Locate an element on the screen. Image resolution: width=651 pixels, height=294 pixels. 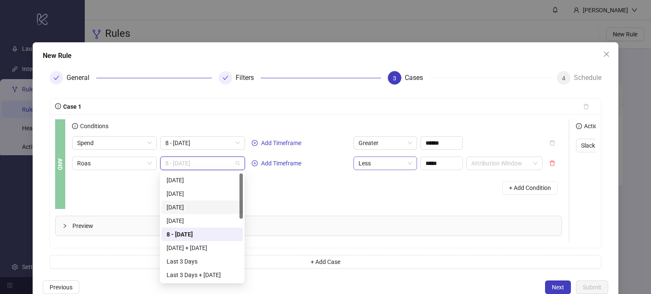
span: collapsed is located at coordinates (65, 226).